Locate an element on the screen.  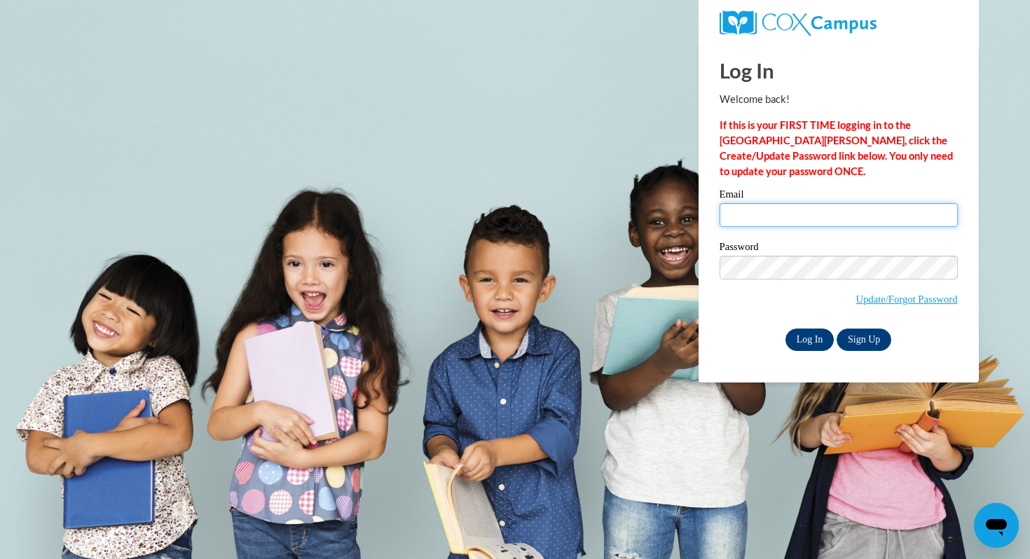
a: Update/Forgot Password is located at coordinates (906, 299).